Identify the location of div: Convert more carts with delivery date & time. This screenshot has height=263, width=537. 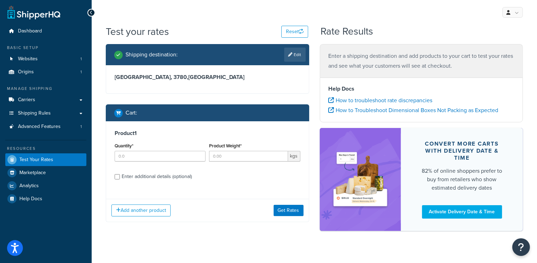
(462, 151).